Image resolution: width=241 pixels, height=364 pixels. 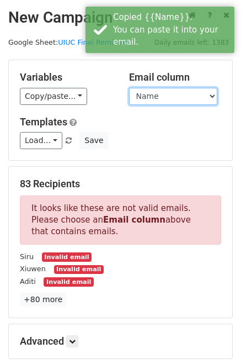 I want to click on small: Google Sheet:, so click(x=69, y=42).